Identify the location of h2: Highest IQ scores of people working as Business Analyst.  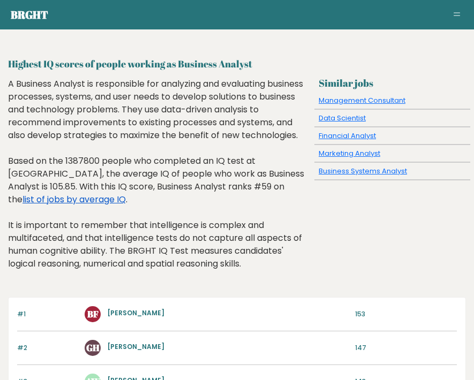
(237, 64).